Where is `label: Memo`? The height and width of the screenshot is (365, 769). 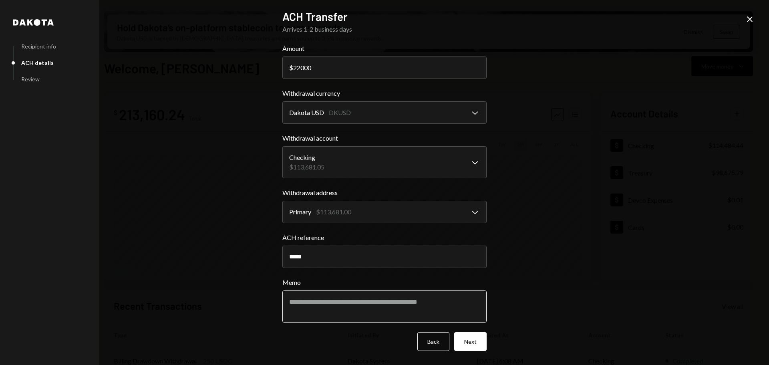
label: Memo is located at coordinates (385, 282).